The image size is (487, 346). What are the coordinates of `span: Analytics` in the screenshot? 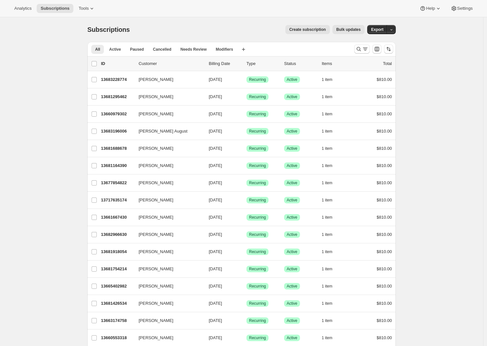 It's located at (23, 8).